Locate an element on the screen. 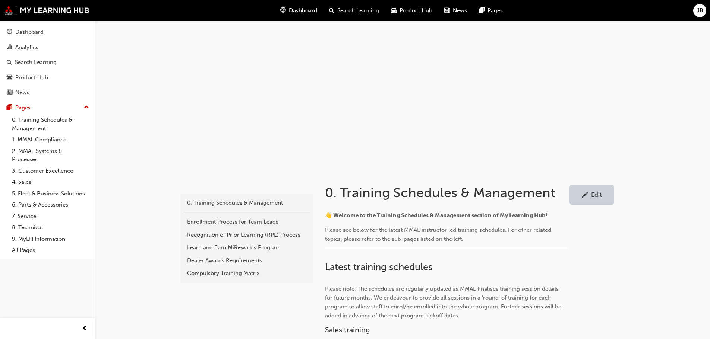 This screenshot has height=339, width=710. a: news-iconNews is located at coordinates (455, 10).